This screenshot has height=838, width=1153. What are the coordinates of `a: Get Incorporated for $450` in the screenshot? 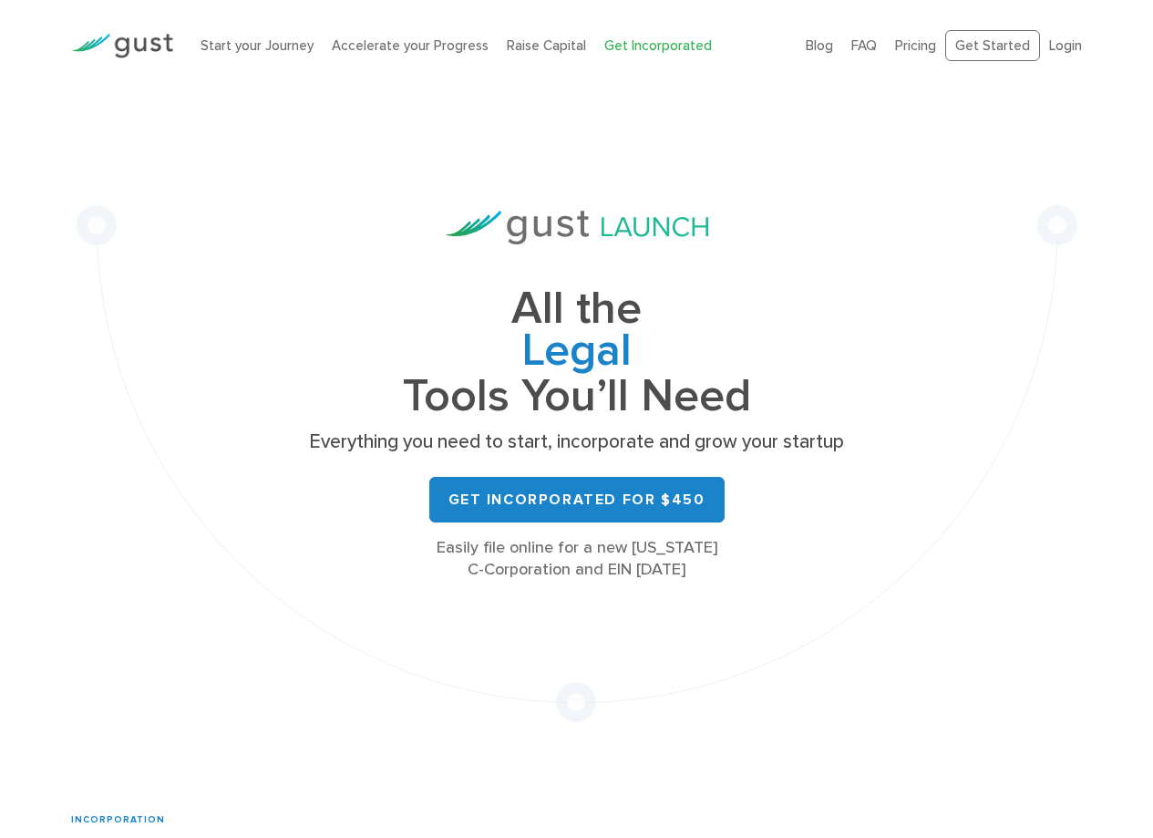 It's located at (577, 500).